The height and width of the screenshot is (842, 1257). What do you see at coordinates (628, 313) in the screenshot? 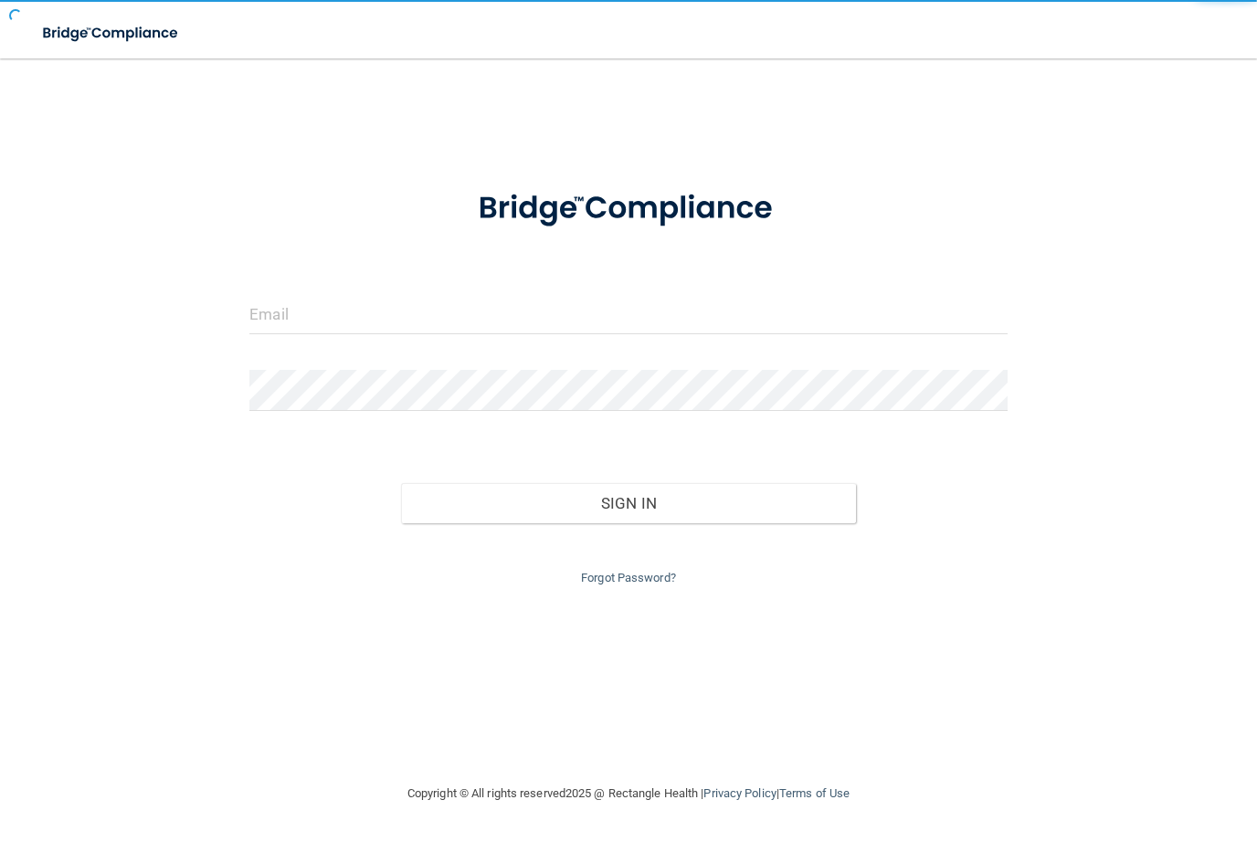
I see `input: Email` at bounding box center [628, 313].